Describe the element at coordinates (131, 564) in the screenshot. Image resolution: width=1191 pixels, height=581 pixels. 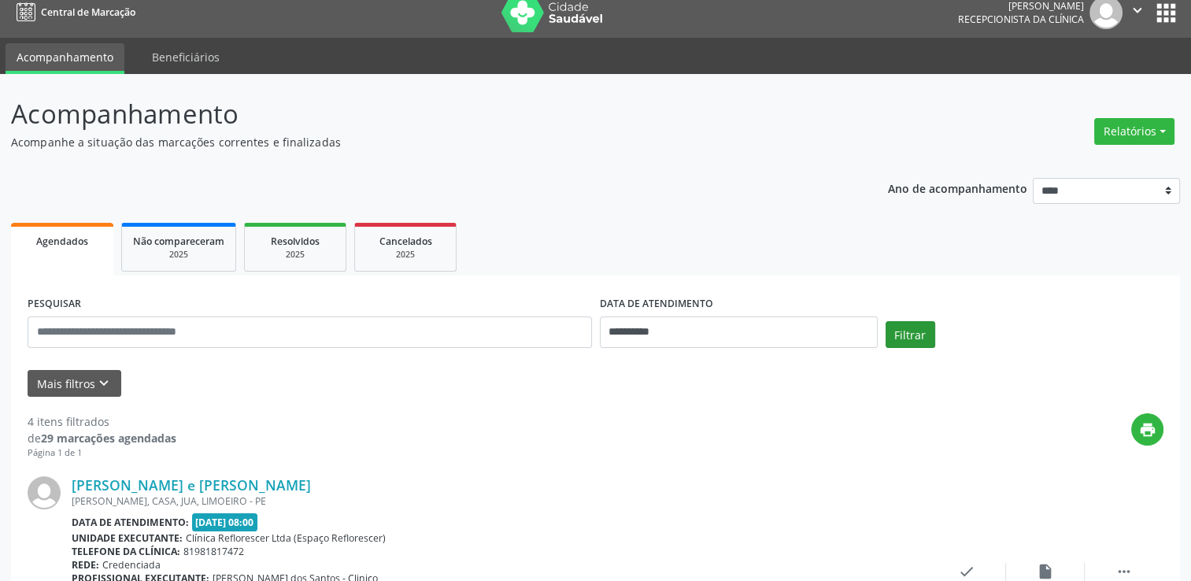
I see `span: Credenciada` at that location.